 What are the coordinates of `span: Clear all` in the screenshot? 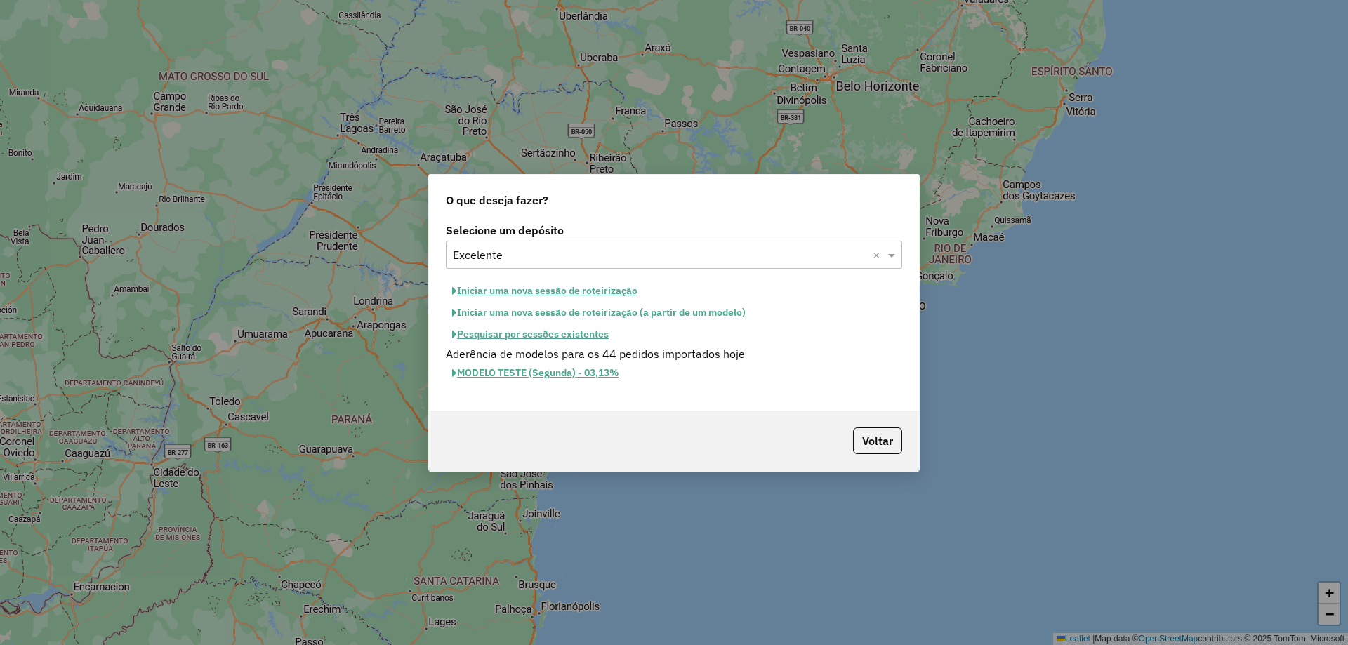 It's located at (878, 255).